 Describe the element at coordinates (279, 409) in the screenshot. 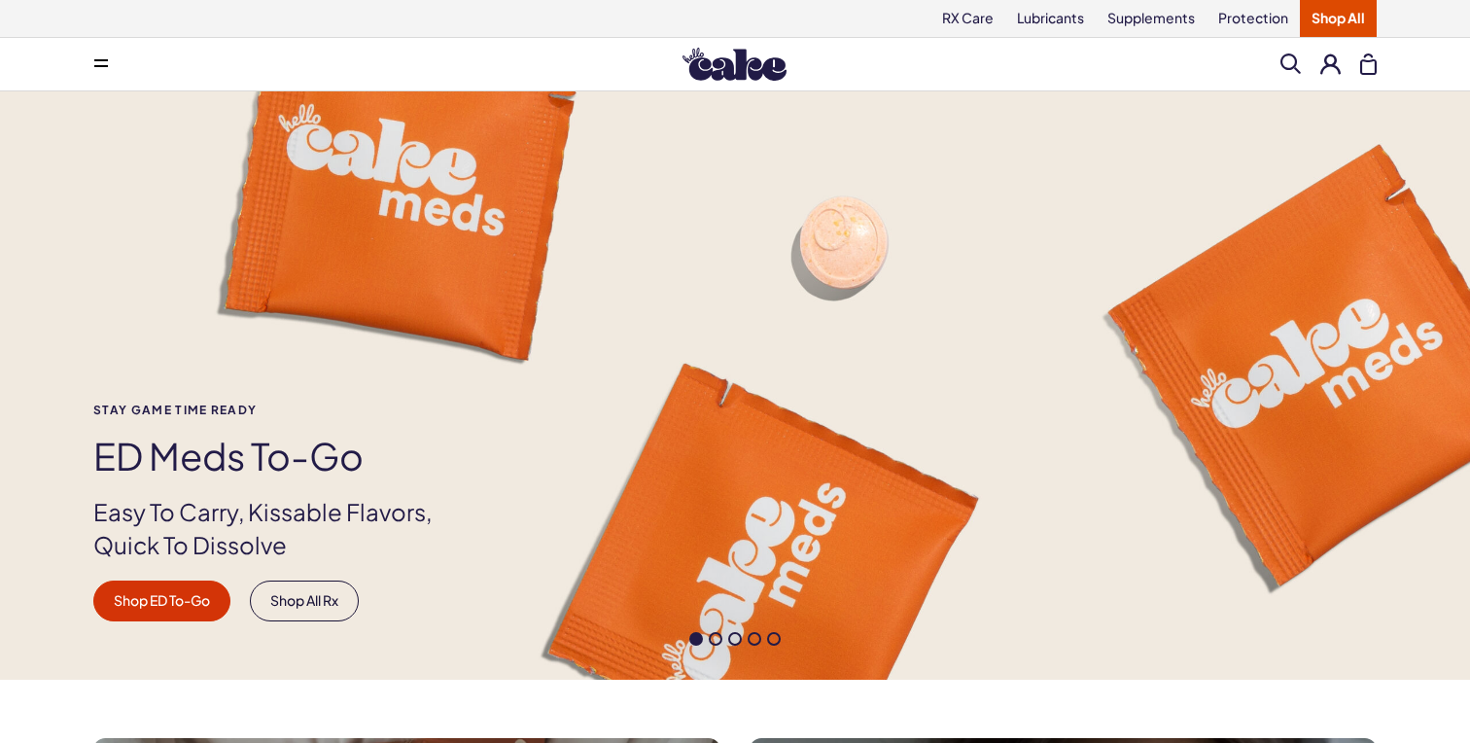

I see `span: Stay Game time ready` at that location.